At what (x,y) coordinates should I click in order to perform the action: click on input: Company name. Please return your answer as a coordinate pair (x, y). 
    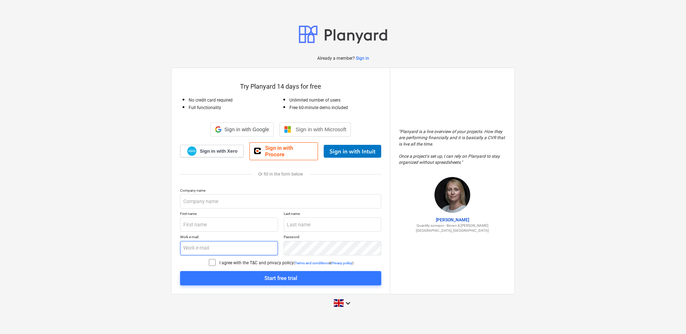
    Looking at the image, I should click on (280, 201).